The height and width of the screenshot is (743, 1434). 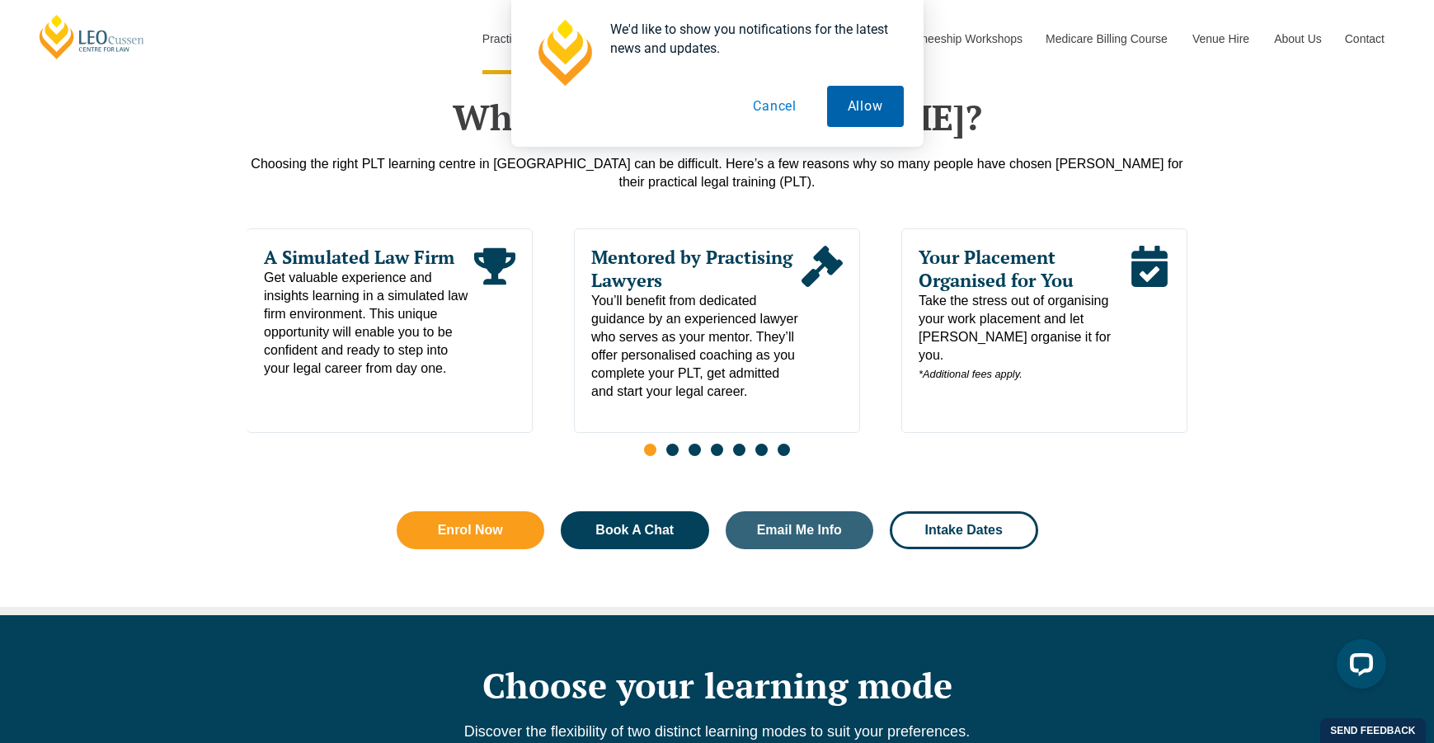 I want to click on span: Intake Dates, so click(x=964, y=530).